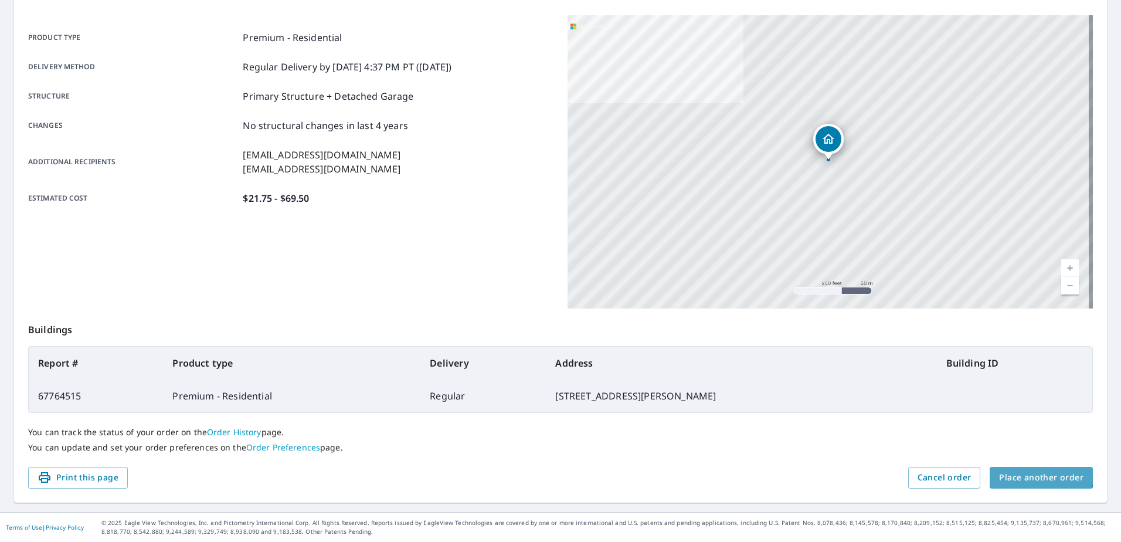  What do you see at coordinates (24, 527) in the screenshot?
I see `a: Terms of Use` at bounding box center [24, 527].